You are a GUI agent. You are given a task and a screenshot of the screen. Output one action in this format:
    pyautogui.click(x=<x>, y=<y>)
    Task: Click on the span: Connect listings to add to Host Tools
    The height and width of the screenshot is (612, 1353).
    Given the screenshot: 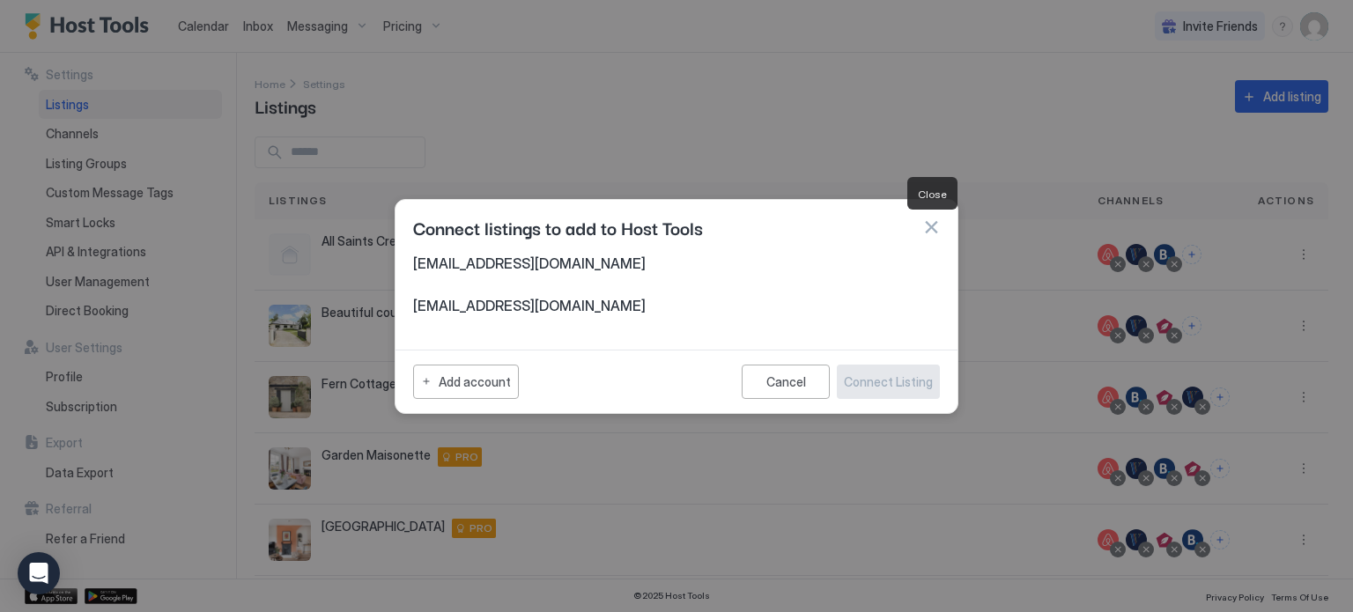 What is the action you would take?
    pyautogui.click(x=558, y=227)
    